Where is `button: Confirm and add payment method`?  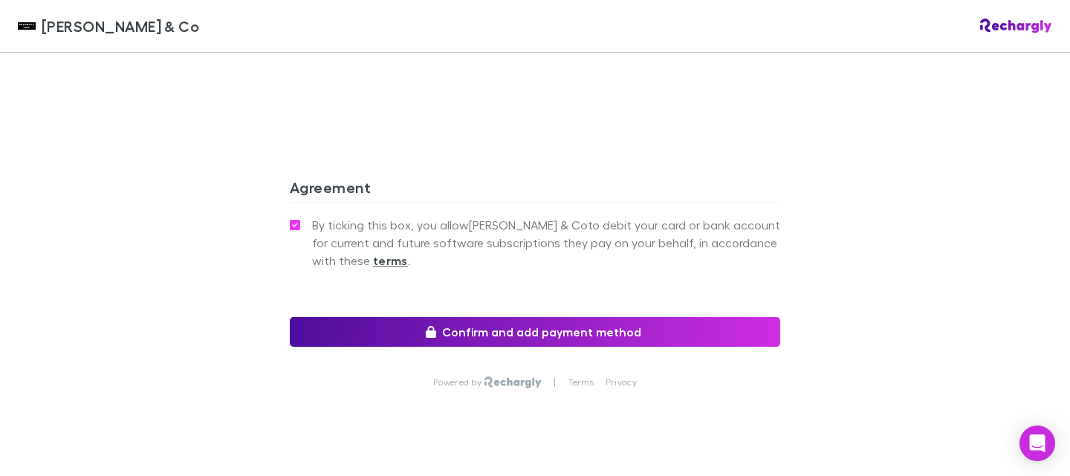 button: Confirm and add payment method is located at coordinates (535, 332).